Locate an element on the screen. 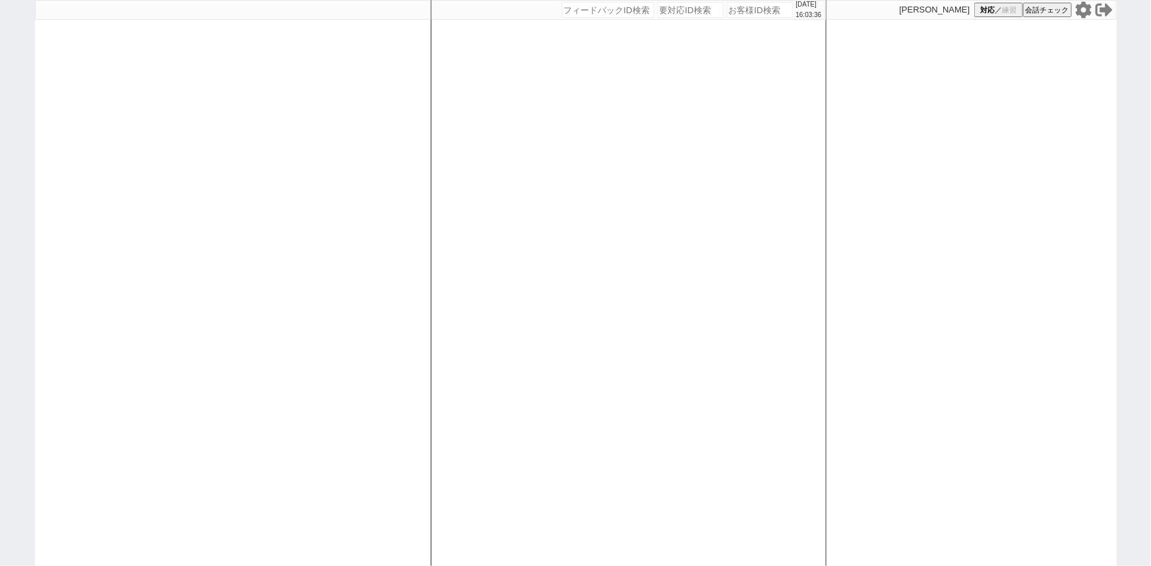  span: 会話チェック is located at coordinates (1047, 10).